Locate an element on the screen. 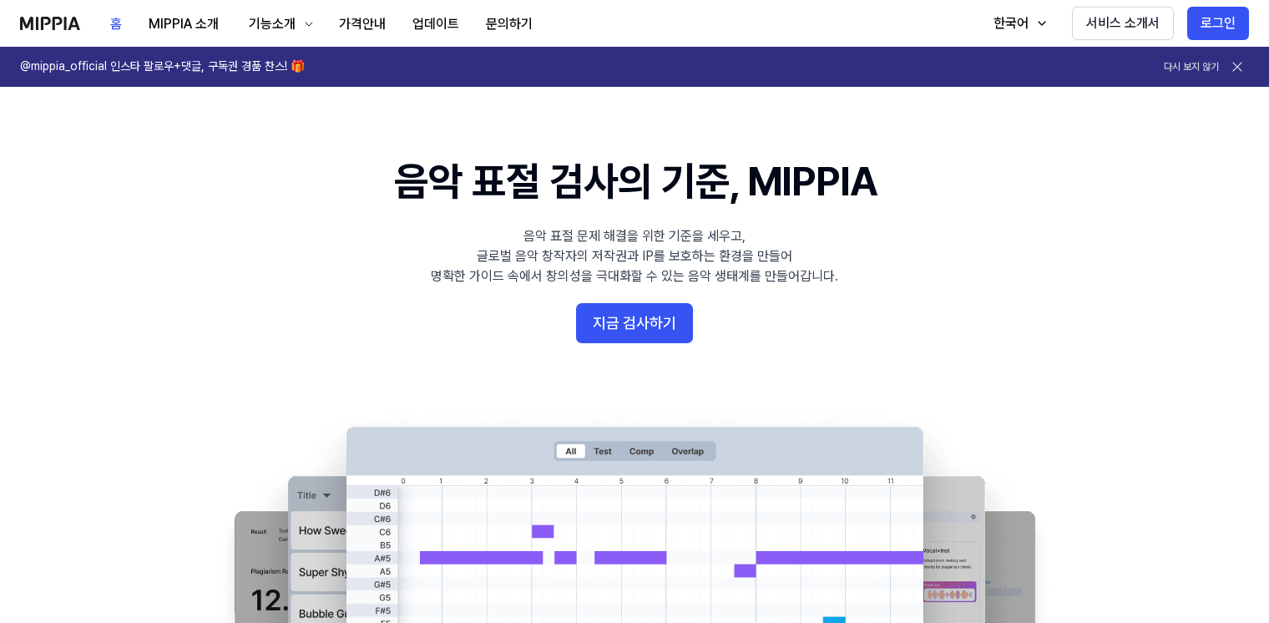 The width and height of the screenshot is (1269, 623). a: MIPPIA 소개 is located at coordinates (184, 24).